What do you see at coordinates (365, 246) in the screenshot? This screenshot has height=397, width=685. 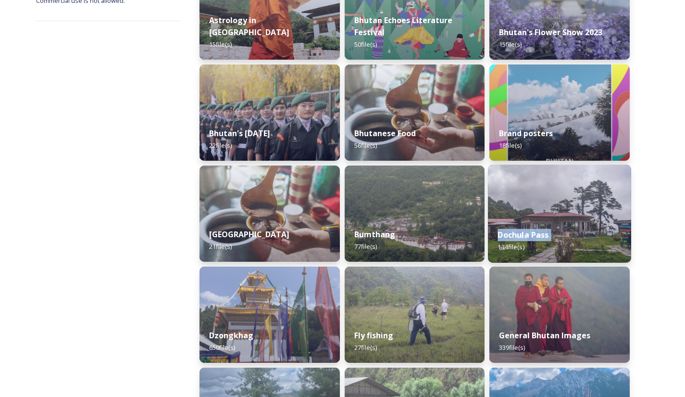 I see `span: 77 file(s)` at bounding box center [365, 246].